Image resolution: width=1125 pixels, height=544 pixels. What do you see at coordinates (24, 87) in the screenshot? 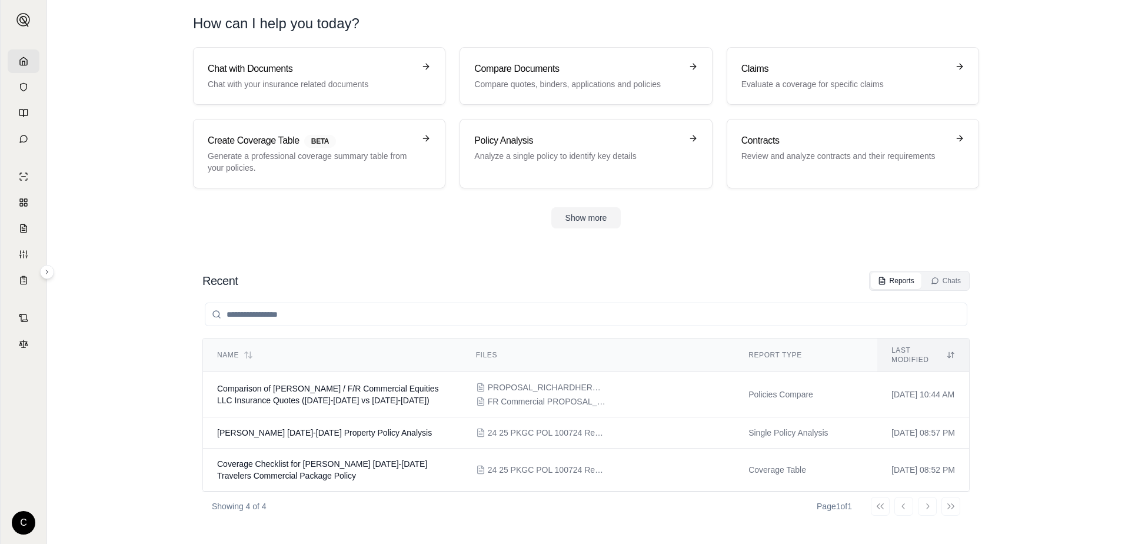
I see `a: Documents Vault` at bounding box center [24, 87].